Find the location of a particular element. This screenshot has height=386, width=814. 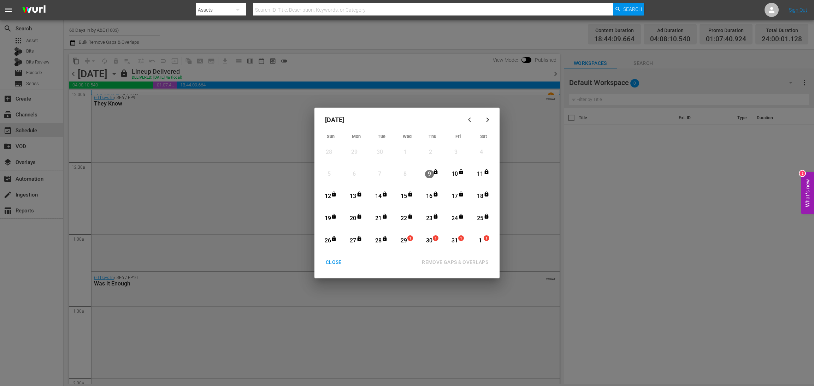

div: 7 is located at coordinates (379, 174).